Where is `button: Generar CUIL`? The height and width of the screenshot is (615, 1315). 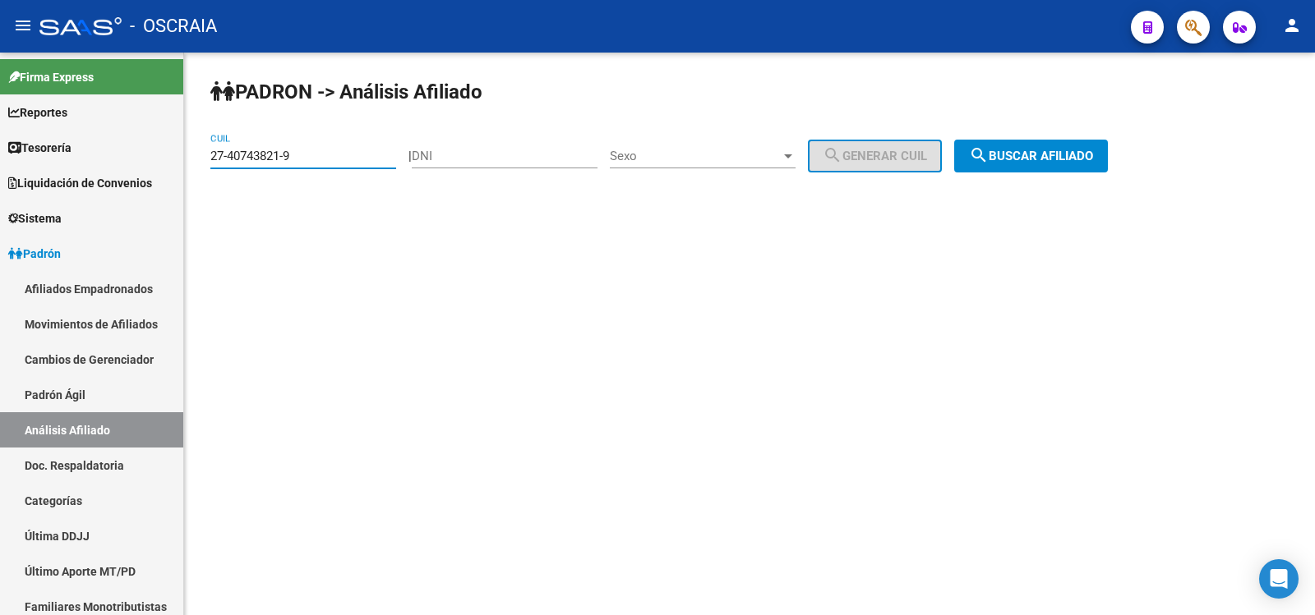 button: Generar CUIL is located at coordinates (874, 156).